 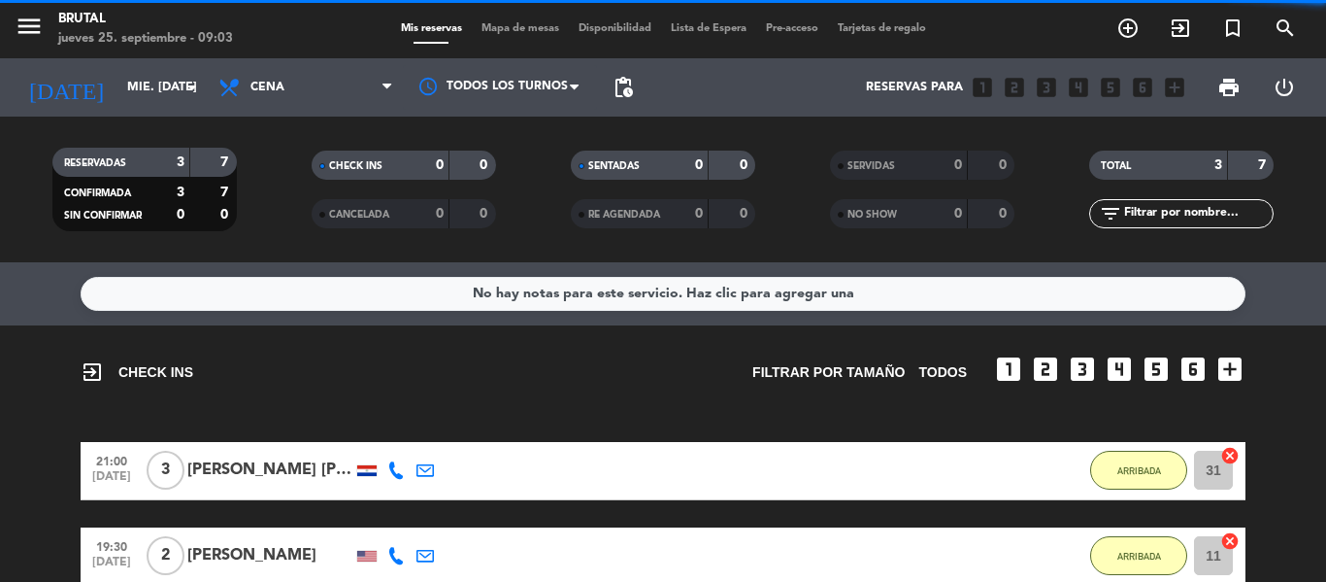 What do you see at coordinates (192, 87) in the screenshot?
I see `i: arrow_drop_down` at bounding box center [192, 87].